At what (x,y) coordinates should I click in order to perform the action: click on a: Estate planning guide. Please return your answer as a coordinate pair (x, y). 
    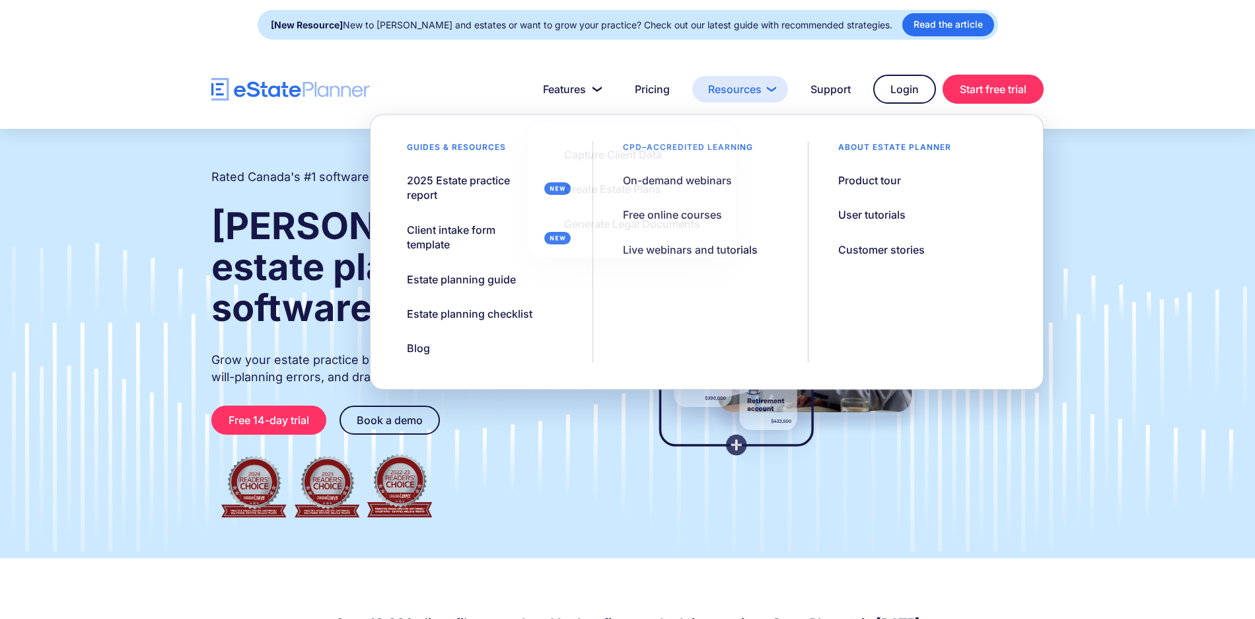
    Looking at the image, I should click on (461, 279).